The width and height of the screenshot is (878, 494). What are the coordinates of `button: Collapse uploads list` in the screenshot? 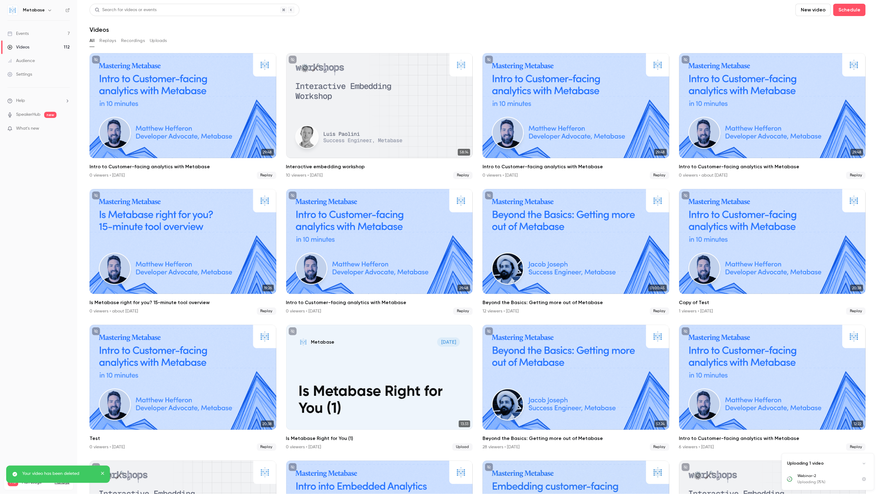 It's located at (864, 464).